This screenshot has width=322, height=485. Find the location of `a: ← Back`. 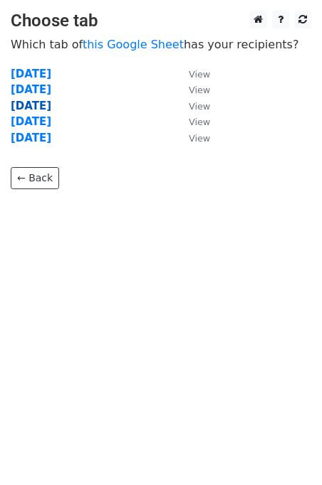

a: ← Back is located at coordinates (35, 178).